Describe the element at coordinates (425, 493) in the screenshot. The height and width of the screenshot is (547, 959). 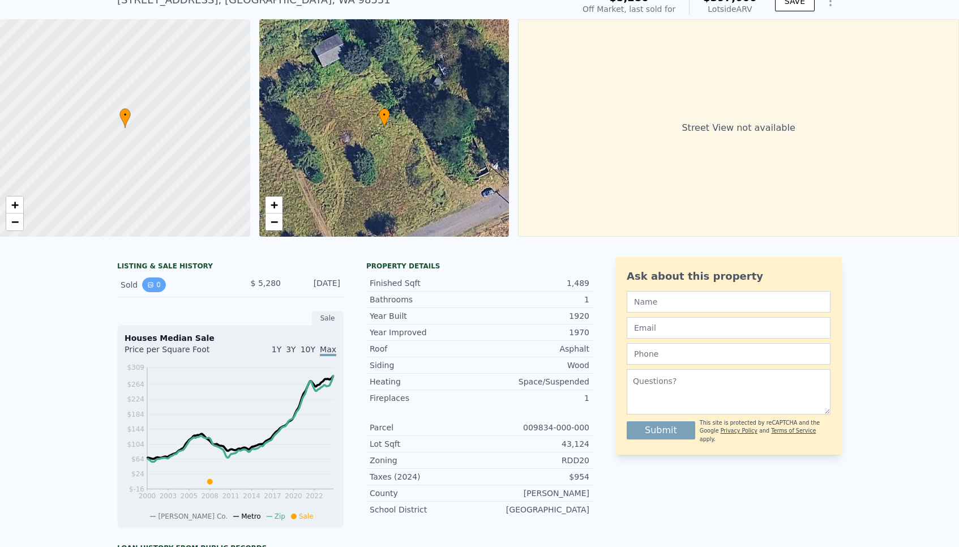
I see `div: County` at that location.